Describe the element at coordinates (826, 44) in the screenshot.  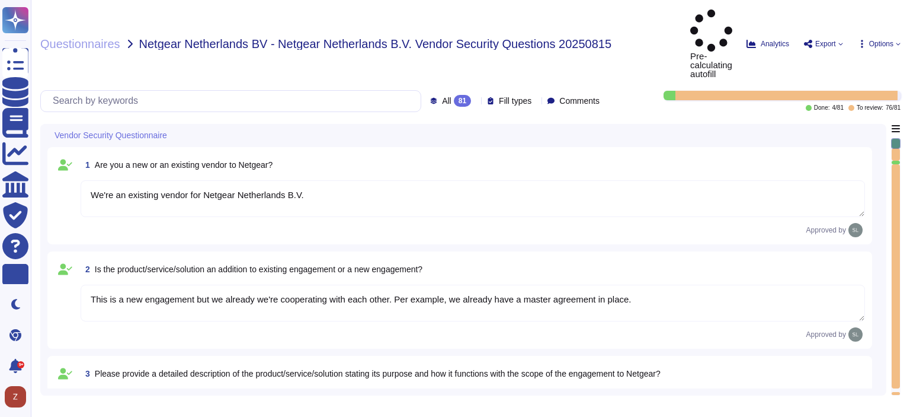
I see `span: Export` at that location.